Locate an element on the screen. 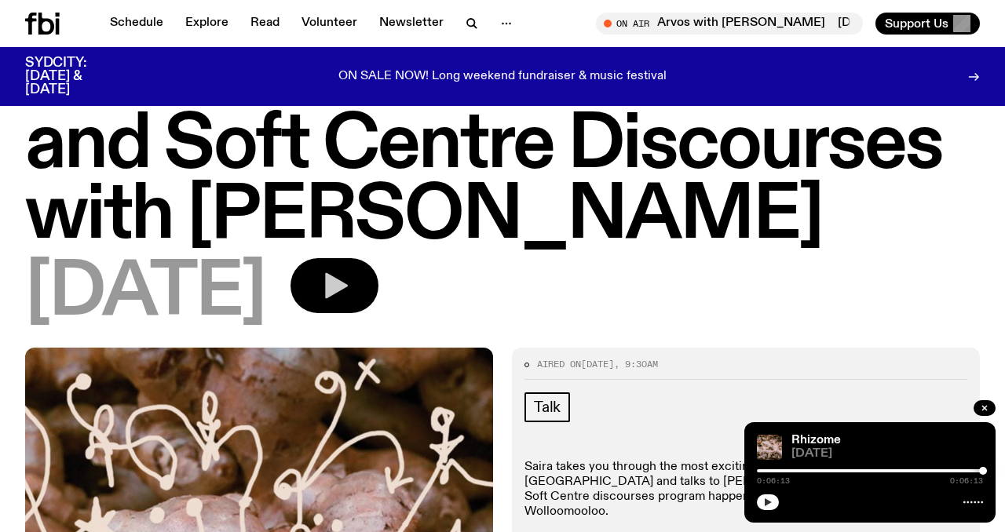 The width and height of the screenshot is (1005, 532). span: Aired on is located at coordinates (559, 364).